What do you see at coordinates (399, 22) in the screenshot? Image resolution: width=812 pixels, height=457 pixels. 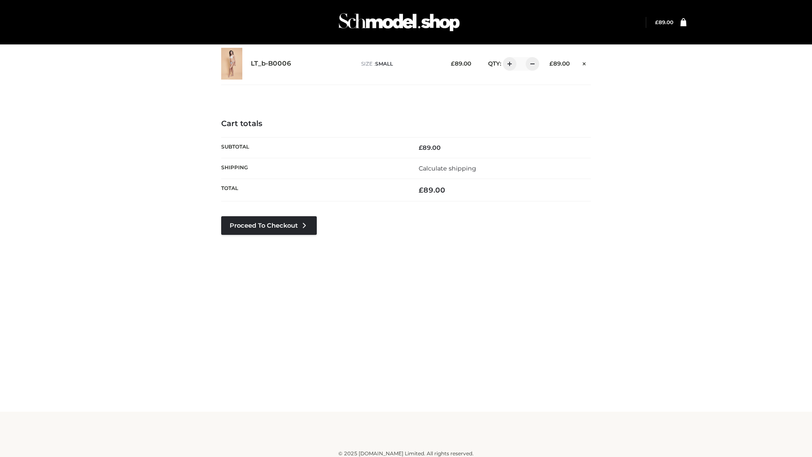 I see `img: Schmodel Admin 964` at bounding box center [399, 22].